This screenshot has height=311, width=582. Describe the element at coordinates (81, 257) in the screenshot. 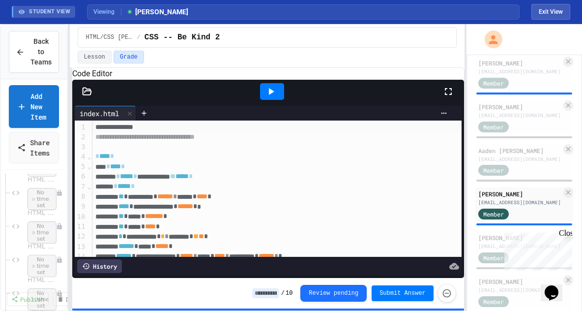

I see `div: 14` at that location.